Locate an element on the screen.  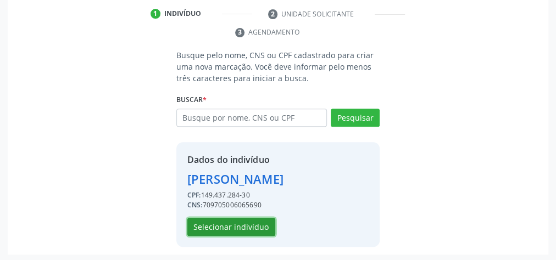
div: Dados do indivíduo is located at coordinates (235, 160).